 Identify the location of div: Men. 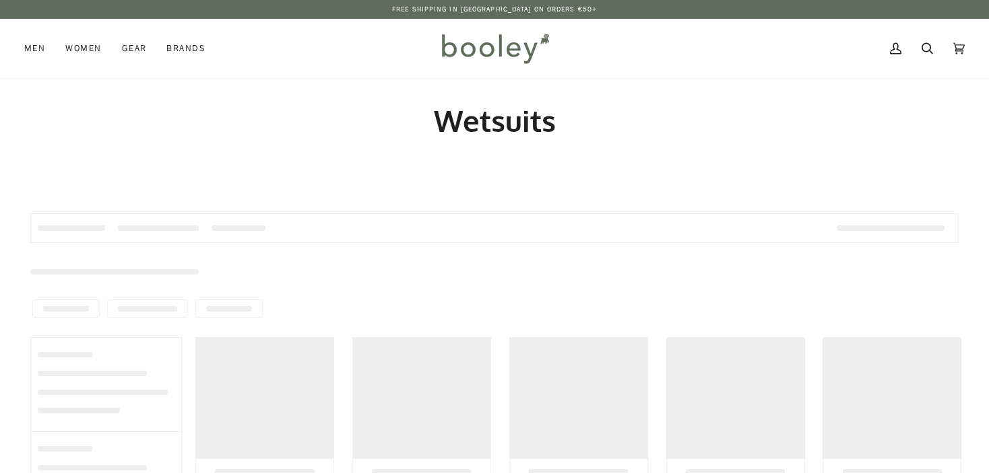
(40, 48).